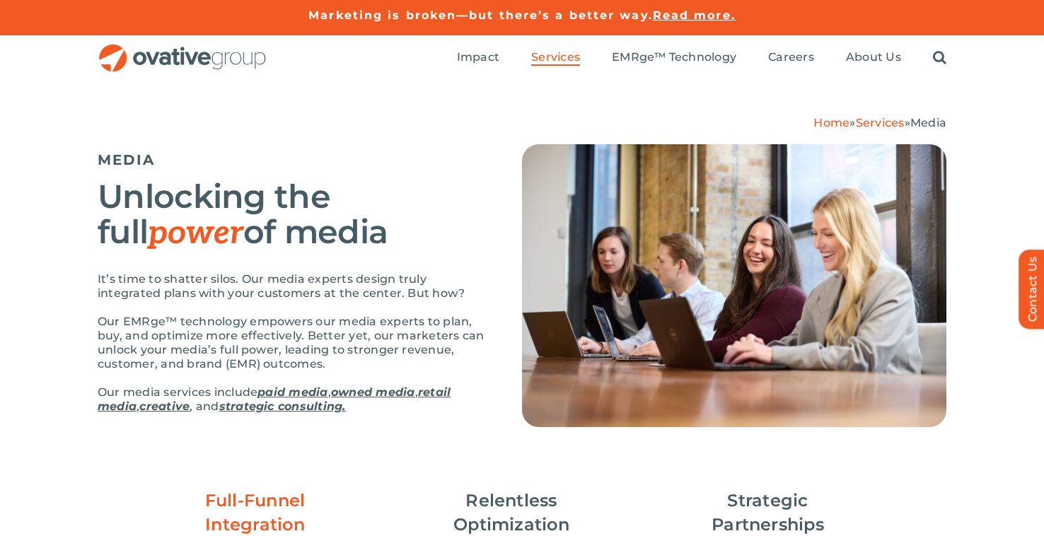 The width and height of the screenshot is (1044, 536). I want to click on span: EMRge™ Technology, so click(674, 57).